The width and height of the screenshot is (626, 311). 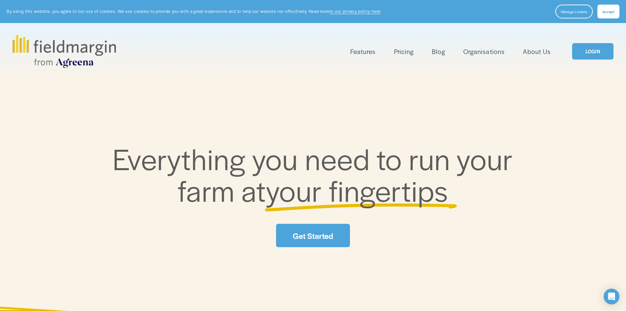 What do you see at coordinates (357, 189) in the screenshot?
I see `span: your fingertips` at bounding box center [357, 189].